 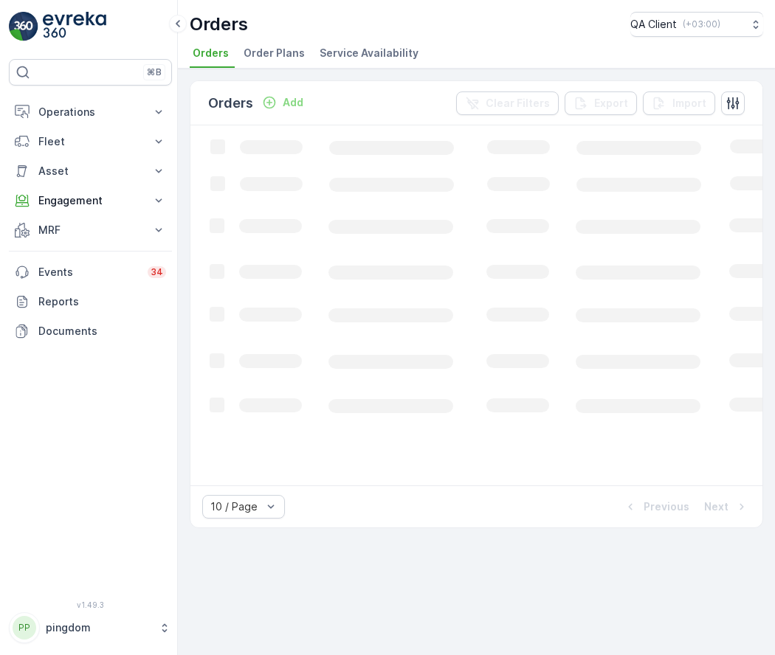 I want to click on button: PPpingdom, so click(x=90, y=628).